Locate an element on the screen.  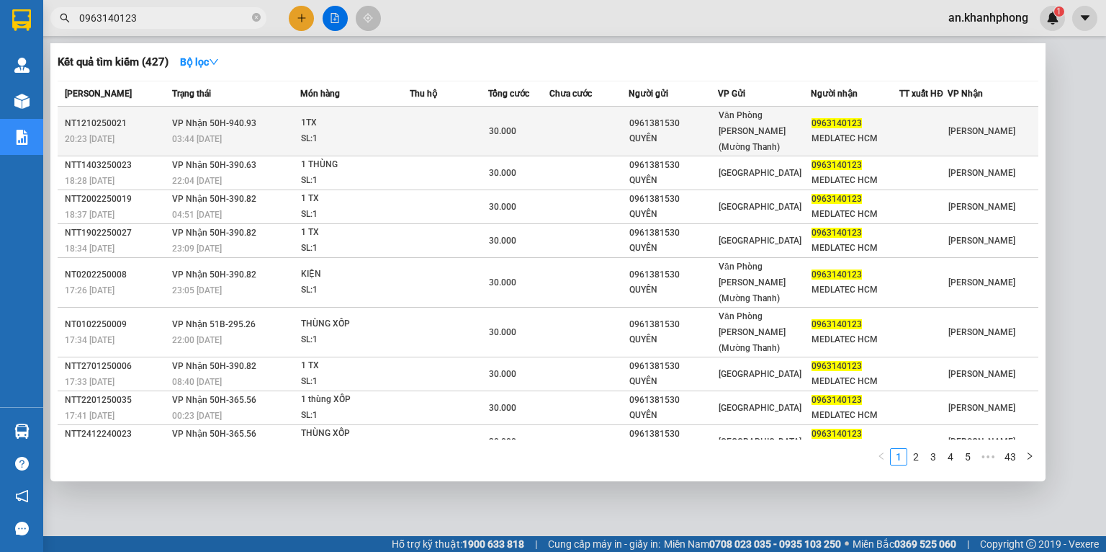
div: 1 thùng XỐP is located at coordinates (355, 400).